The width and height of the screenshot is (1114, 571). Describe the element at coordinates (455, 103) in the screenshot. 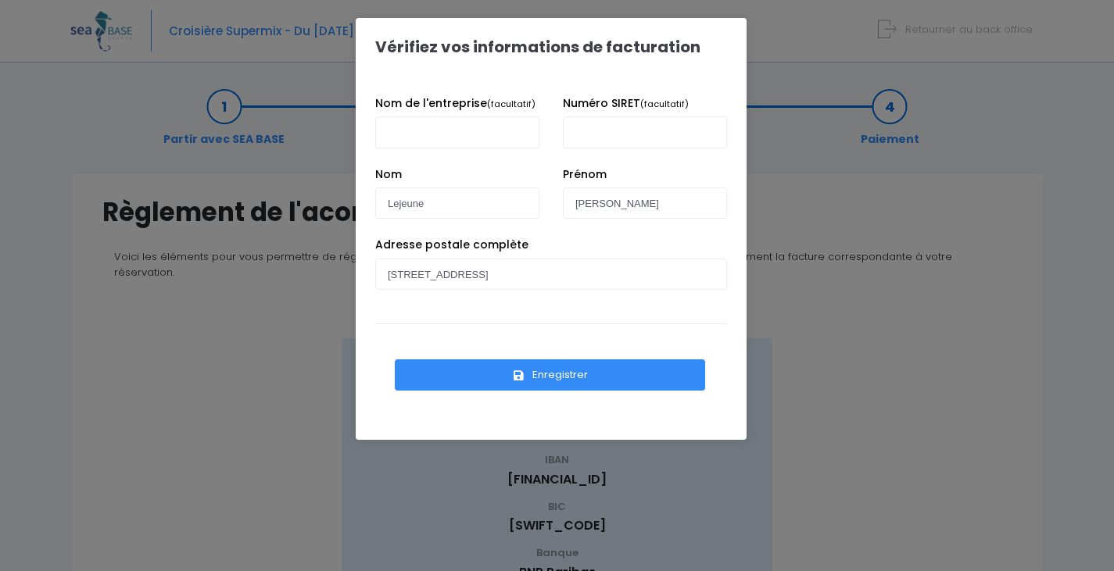

I see `label: Nom de l'entreprise` at that location.